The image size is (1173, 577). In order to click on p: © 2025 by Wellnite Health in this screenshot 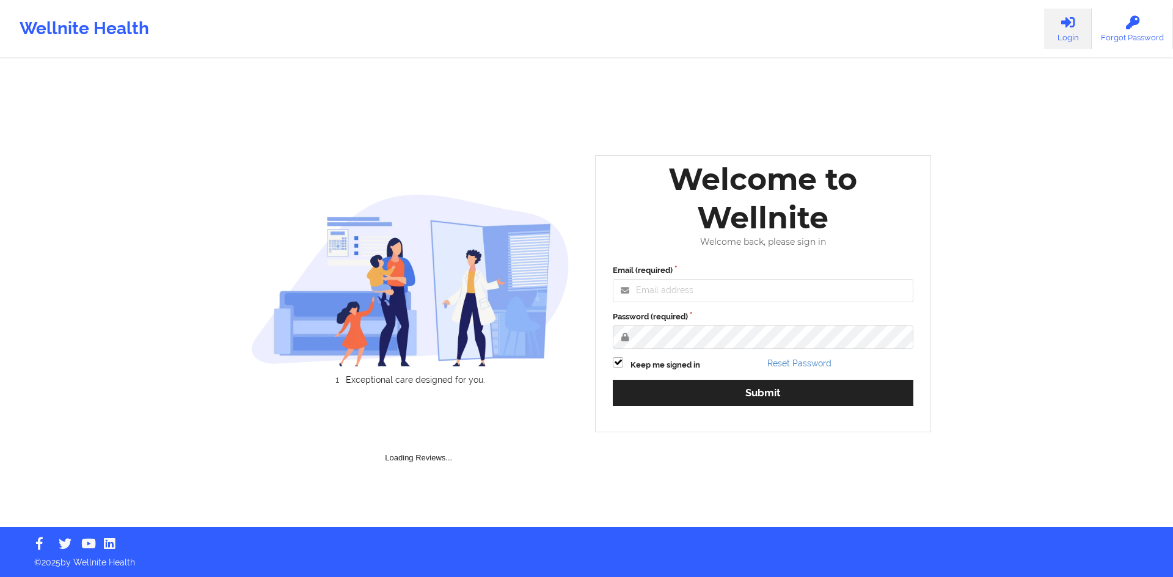, I will do `click(586, 558)`.